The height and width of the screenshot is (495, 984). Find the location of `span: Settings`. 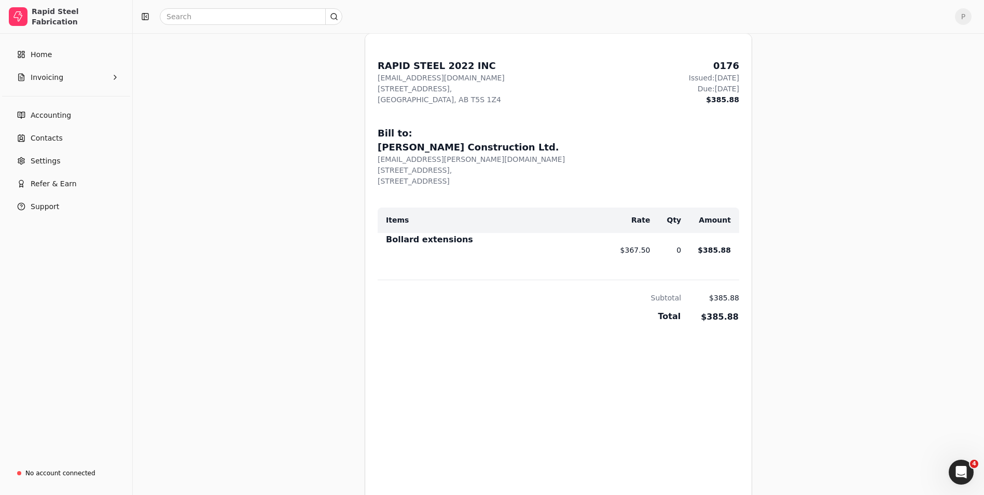

span: Settings is located at coordinates (45, 161).